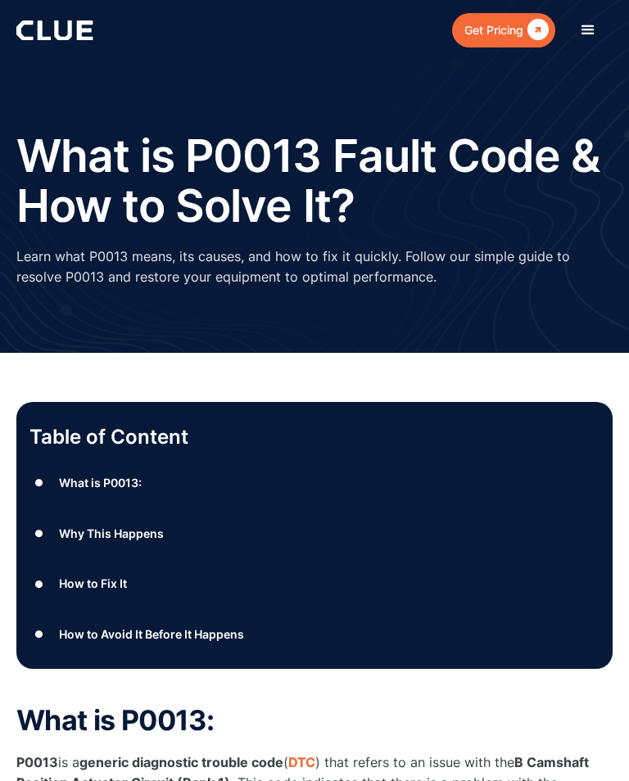 This screenshot has width=629, height=781. What do you see at coordinates (37, 762) in the screenshot?
I see `strong: P0013` at bounding box center [37, 762].